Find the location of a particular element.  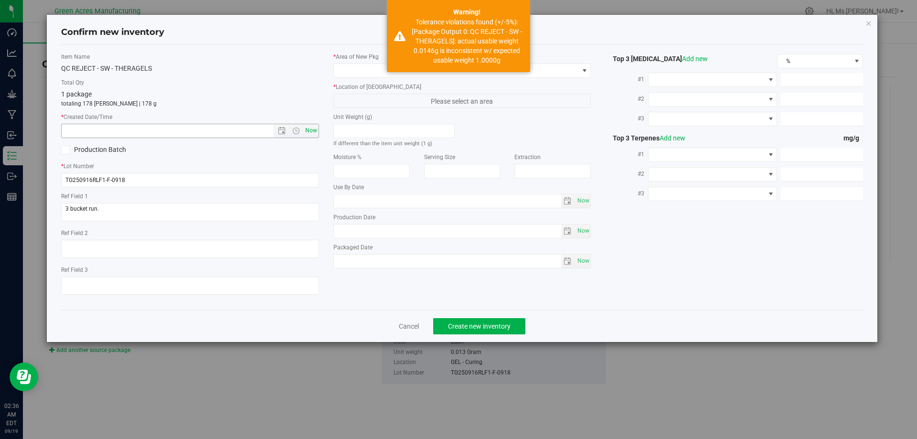

label: Ref Field 3 is located at coordinates (190, 270).